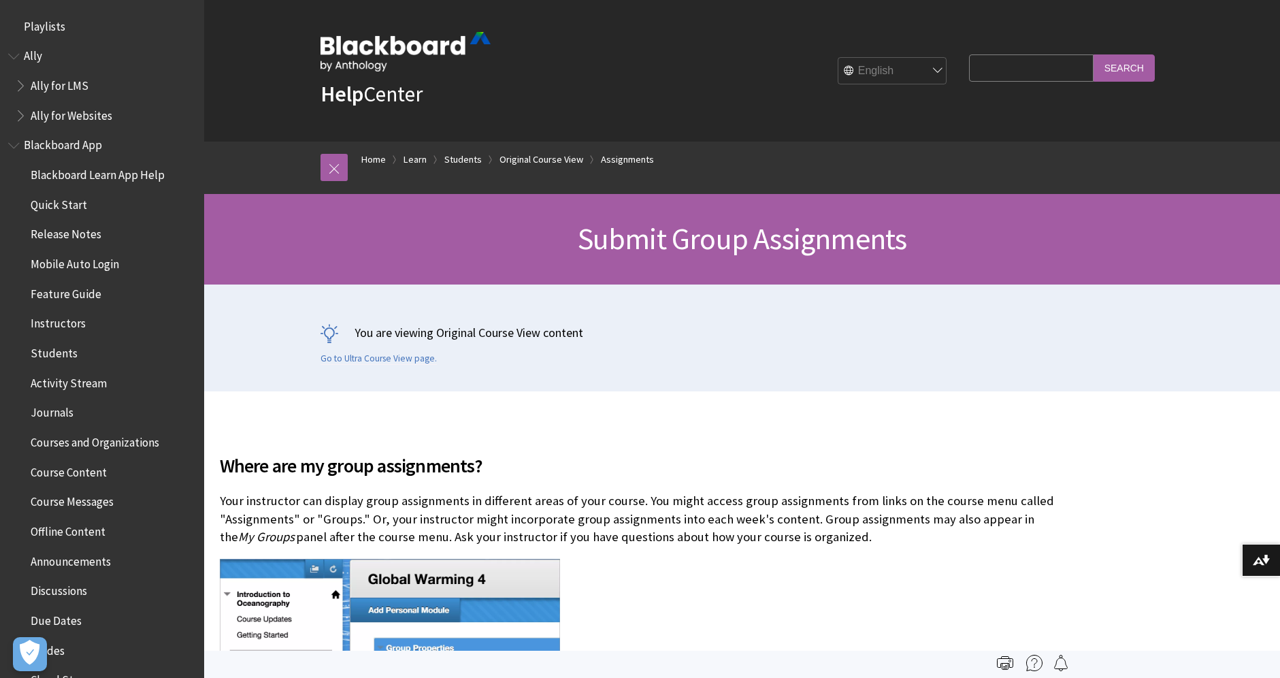  What do you see at coordinates (69, 381) in the screenshot?
I see `span: Activity Stream` at bounding box center [69, 381].